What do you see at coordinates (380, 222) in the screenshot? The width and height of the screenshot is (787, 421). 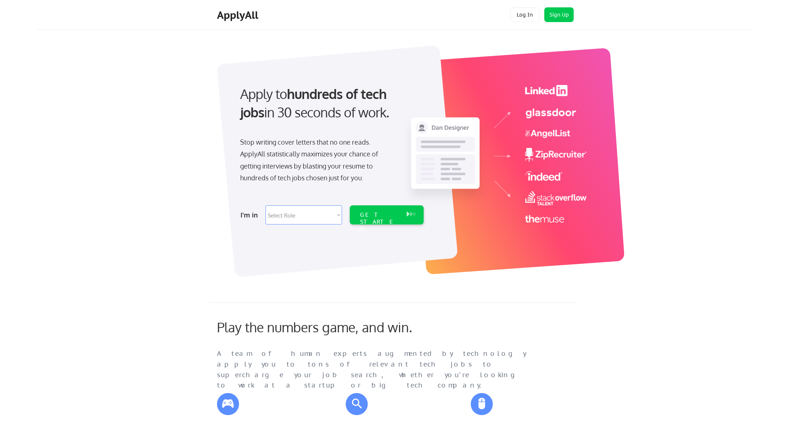 I see `div: GET STARTED` at bounding box center [380, 222].